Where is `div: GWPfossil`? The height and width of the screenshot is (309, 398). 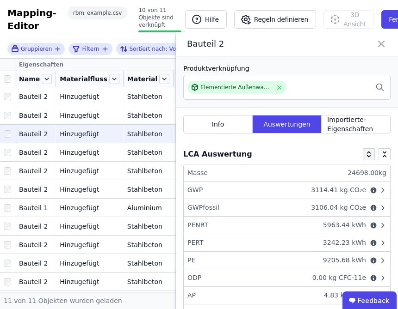
div: GWPfossil is located at coordinates (203, 208).